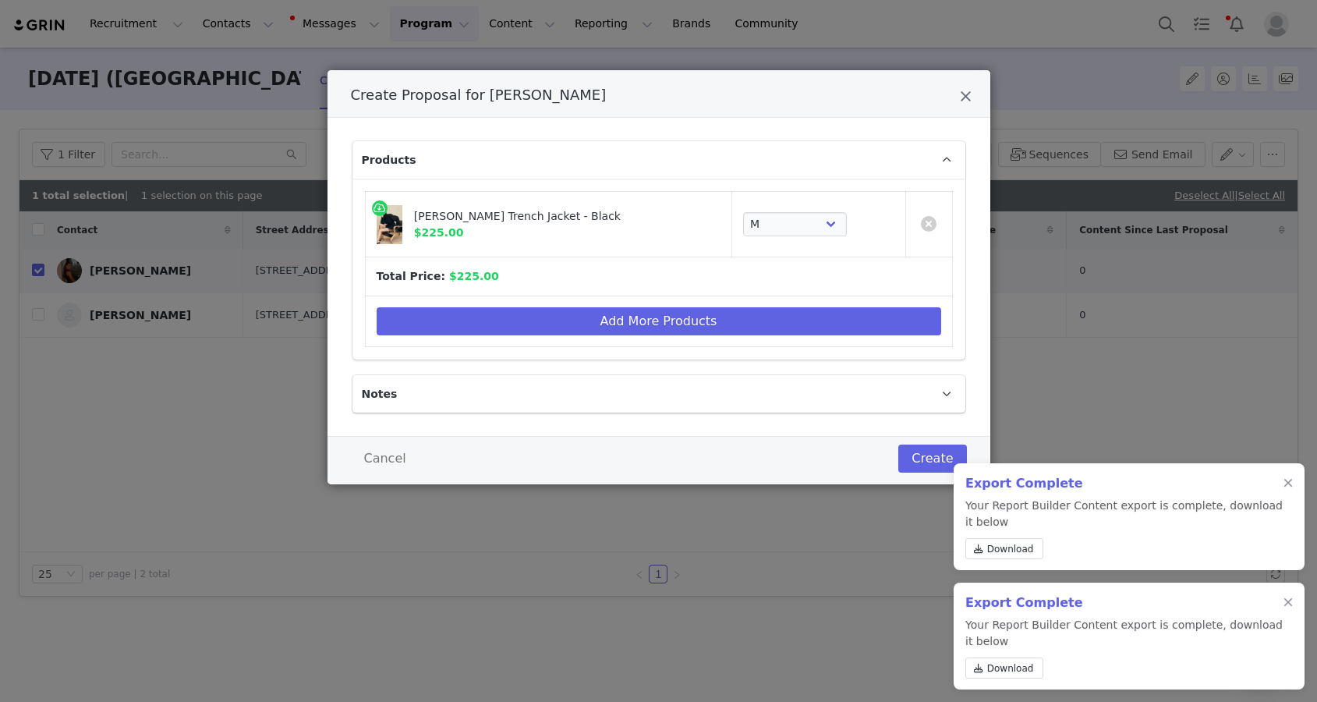 This screenshot has height=702, width=1317. Describe the element at coordinates (380, 394) in the screenshot. I see `span: Notes` at that location.